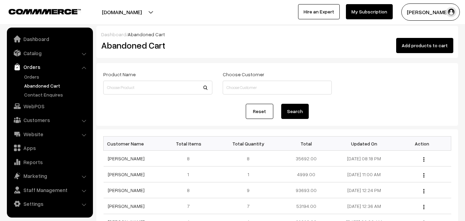  I want to click on label: Choose Customer, so click(244, 74).